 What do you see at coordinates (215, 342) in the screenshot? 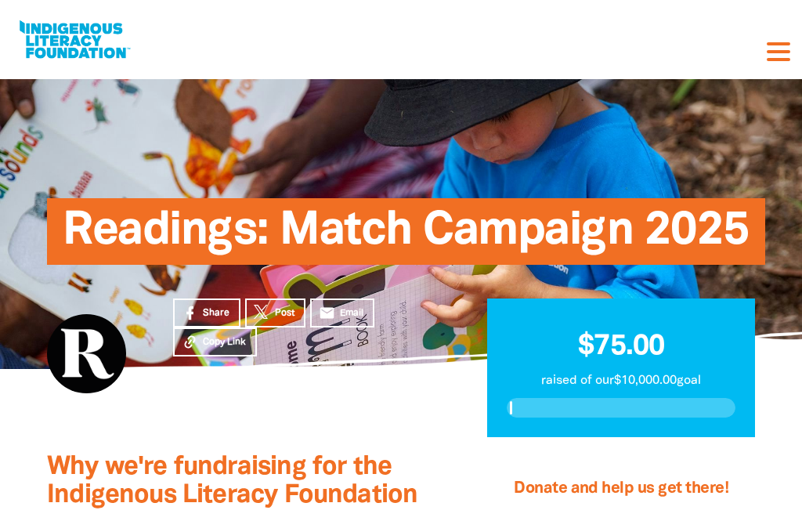
I see `button: Copy Link` at bounding box center [215, 342].